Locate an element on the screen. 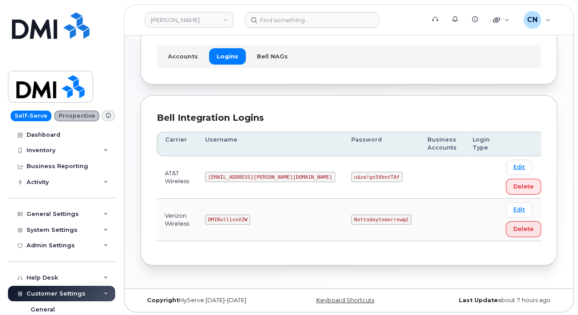  div: Quicklinks is located at coordinates (501, 20).